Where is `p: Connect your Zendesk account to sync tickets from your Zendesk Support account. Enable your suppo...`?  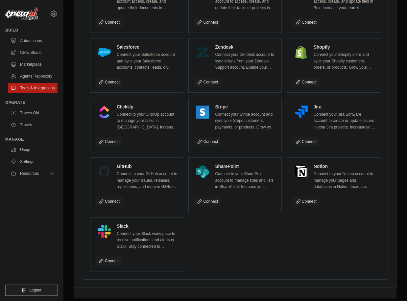
p: Connect your Zendesk account to sync tickets from your Zendesk Support account. Enable your suppo... is located at coordinates (245, 61).